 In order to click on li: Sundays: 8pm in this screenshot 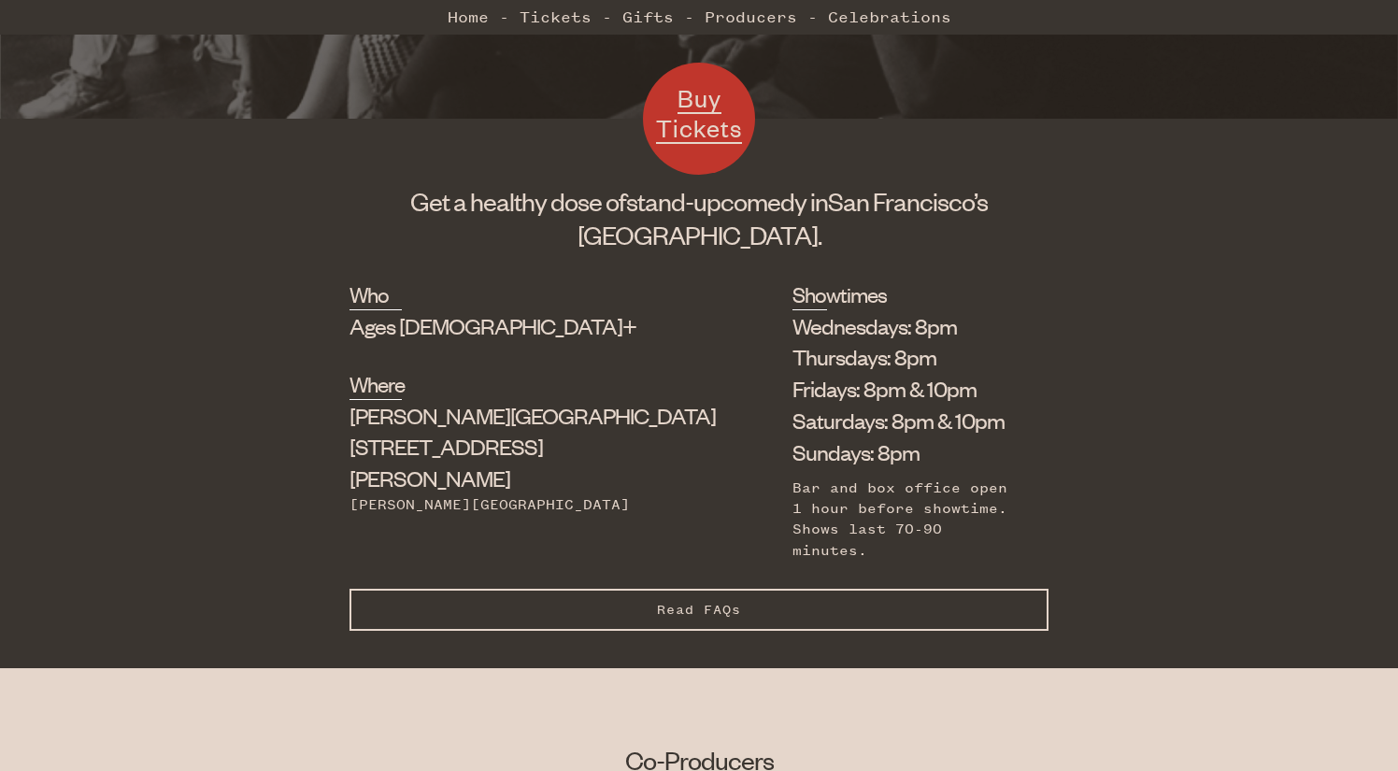, I will do `click(907, 452)`.